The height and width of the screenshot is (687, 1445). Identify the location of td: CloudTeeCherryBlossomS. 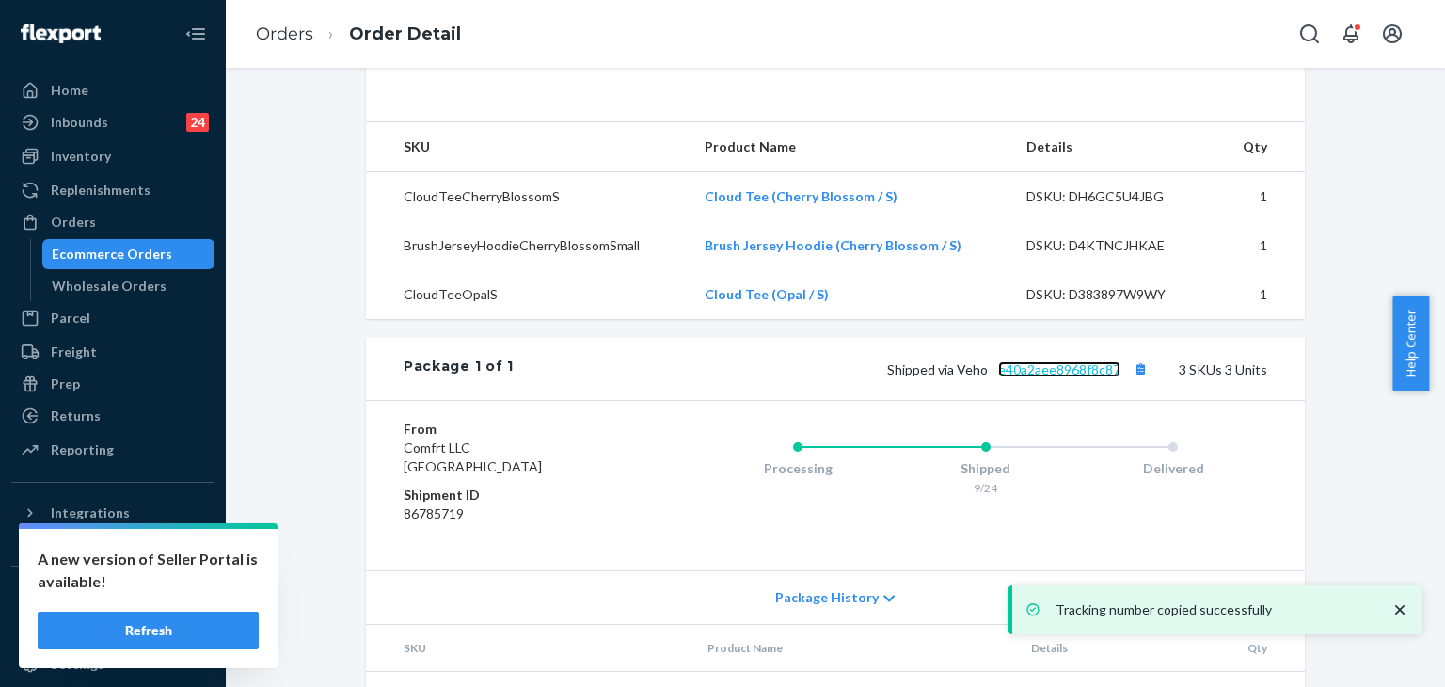
(528, 197).